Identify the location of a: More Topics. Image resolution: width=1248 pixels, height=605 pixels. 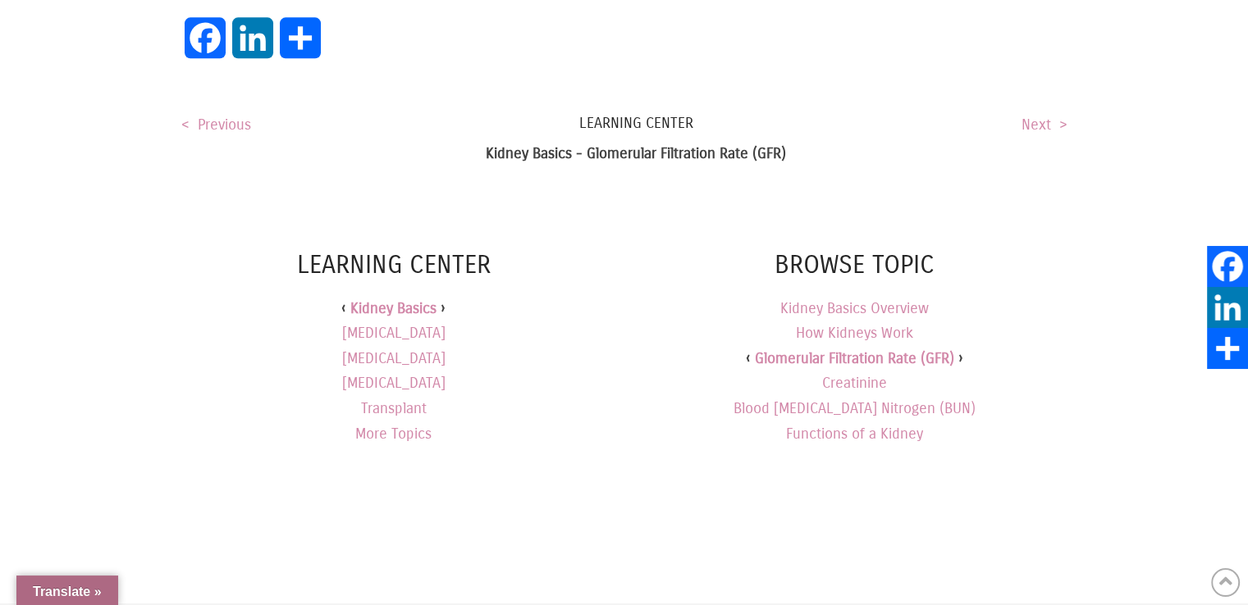
(393, 434).